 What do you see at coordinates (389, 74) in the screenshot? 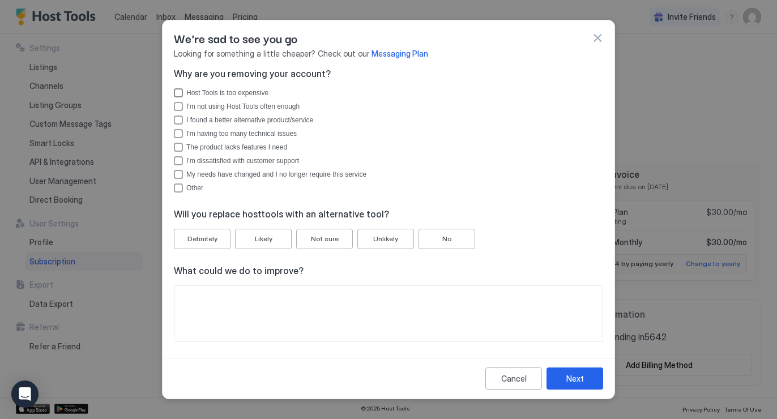
I see `span: Why are you removing your account?` at bounding box center [389, 74].